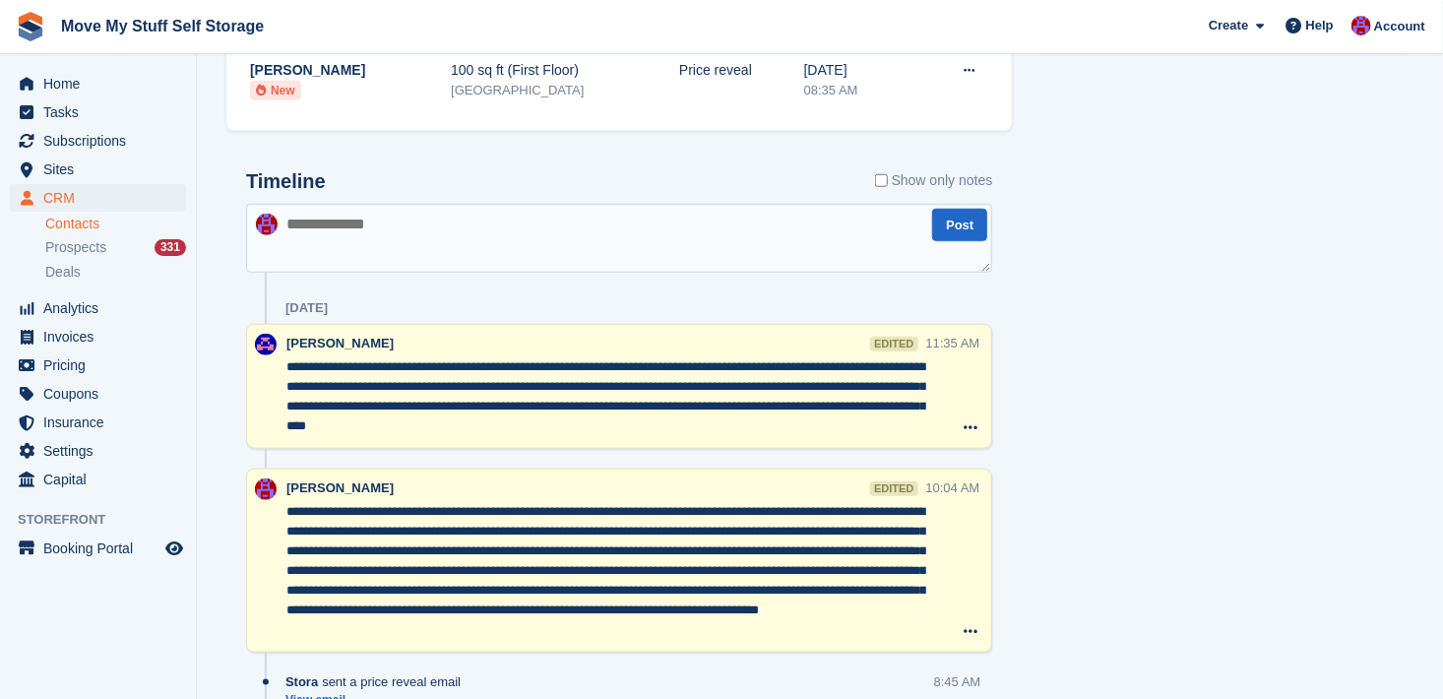  Describe the element at coordinates (102, 308) in the screenshot. I see `span: Analytics` at that location.